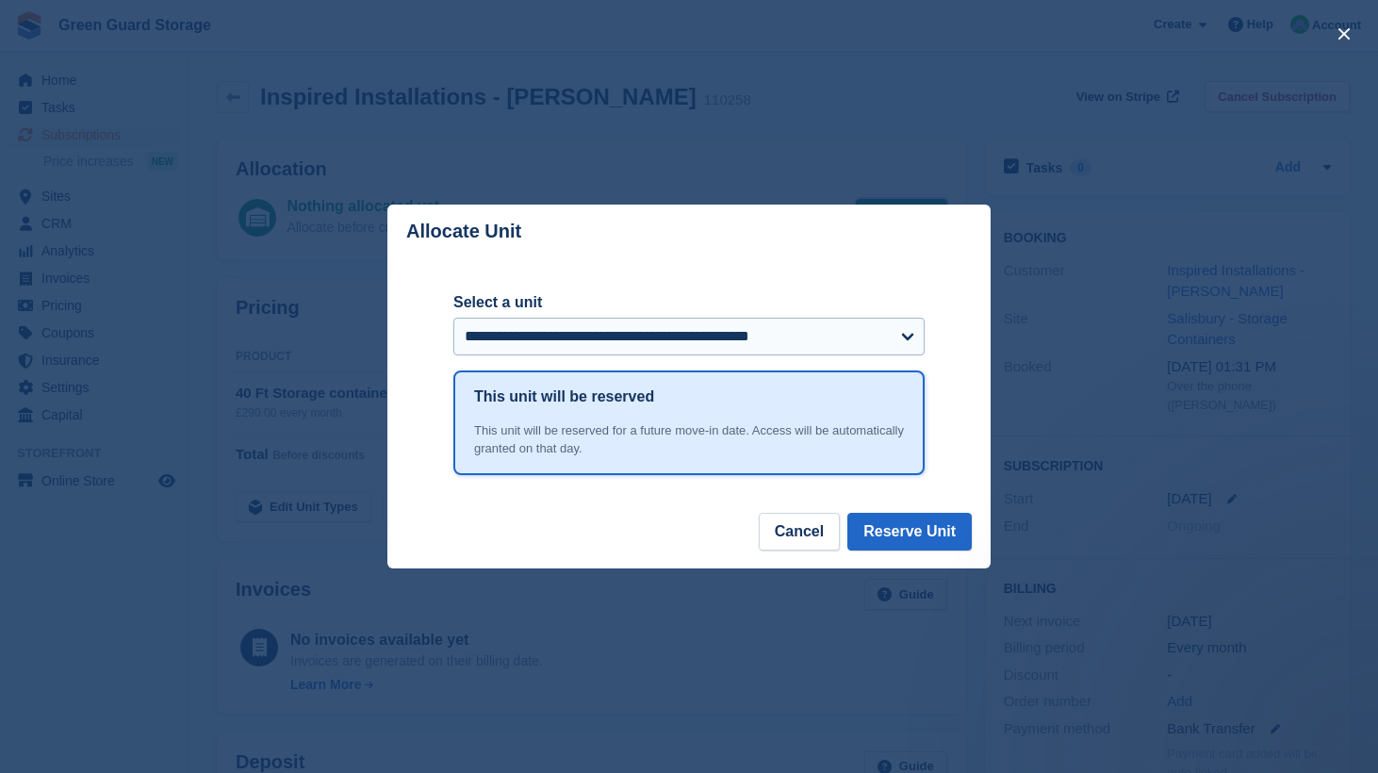 The image size is (1378, 773). I want to click on h1: This unit will be reserved, so click(564, 397).